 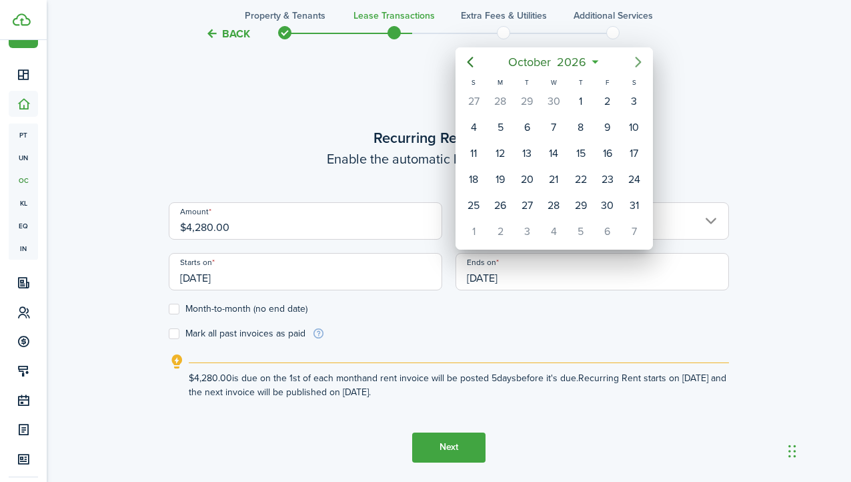 I want to click on div: Tuesday, October 13, 2026, so click(x=527, y=153).